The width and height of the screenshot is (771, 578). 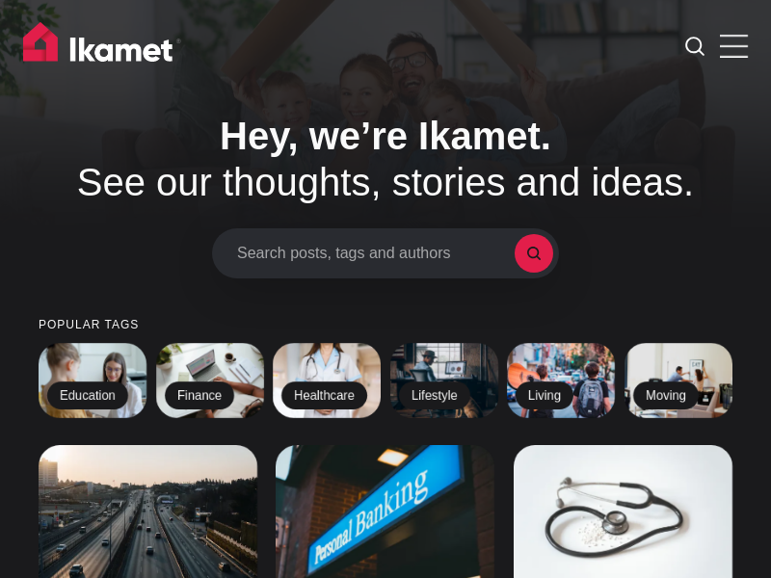 I want to click on h2: Lifestyle, so click(x=435, y=396).